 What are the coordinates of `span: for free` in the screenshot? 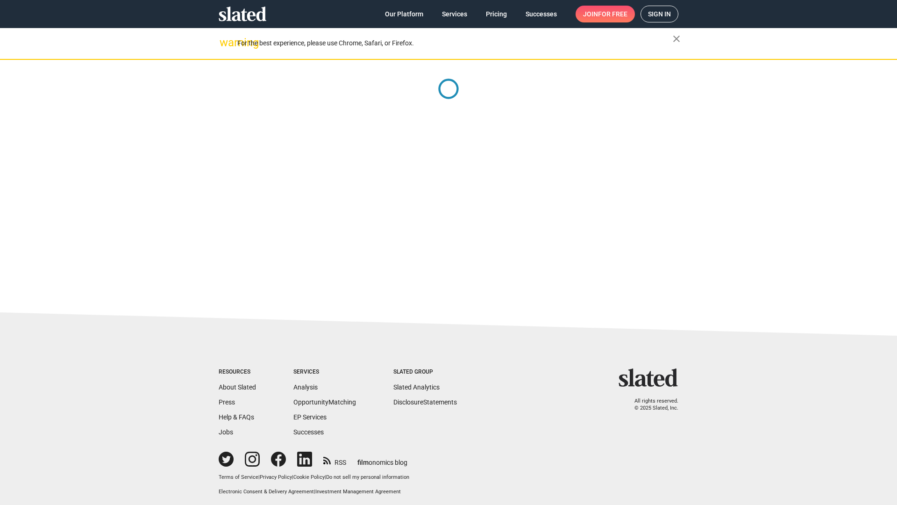 It's located at (613, 14).